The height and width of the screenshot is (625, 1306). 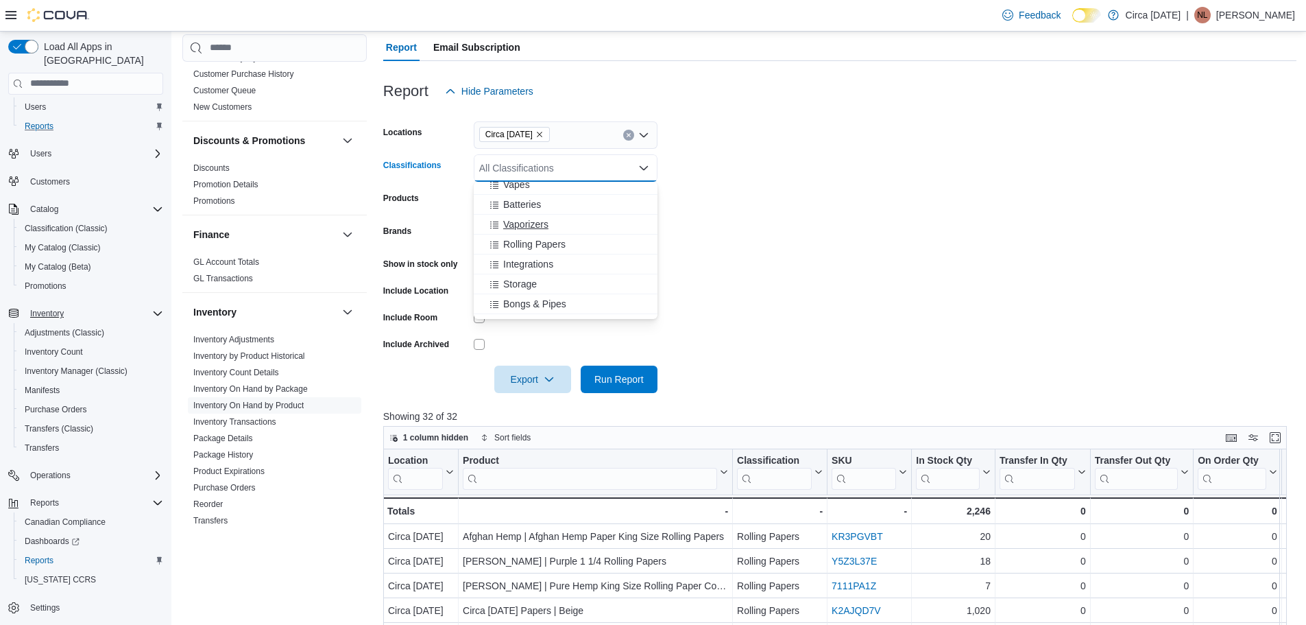 I want to click on a: Inventory Count Details, so click(x=236, y=372).